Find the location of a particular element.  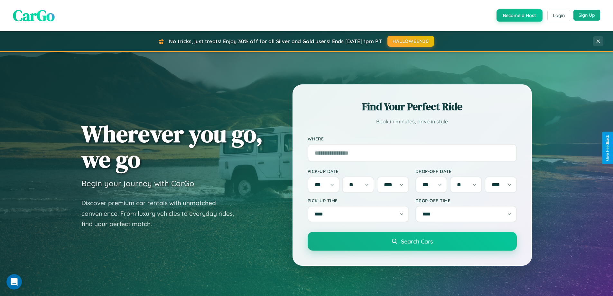

p: Discover premium car rentals with unmatched convenience. From luxury vehicles to everyday rides, ... is located at coordinates (162, 213).